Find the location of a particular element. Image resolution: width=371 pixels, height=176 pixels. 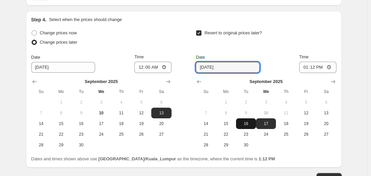

b: 1:12 PM is located at coordinates (267, 158).